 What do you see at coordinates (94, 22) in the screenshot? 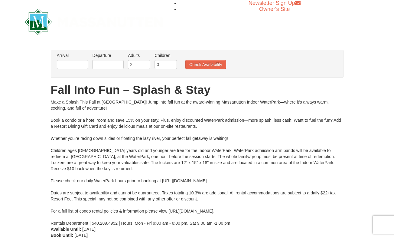
I see `img: Massanutten Resort Logo` at bounding box center [94, 22].